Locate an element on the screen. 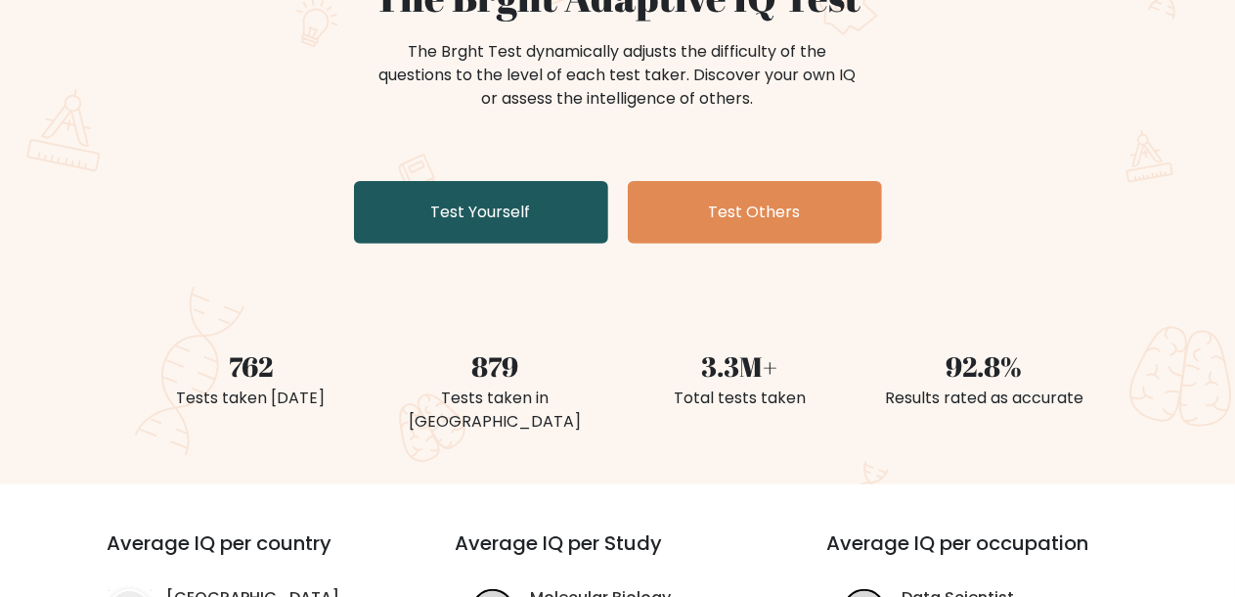 The height and width of the screenshot is (597, 1235). h3: Average IQ per country is located at coordinates (246, 555).